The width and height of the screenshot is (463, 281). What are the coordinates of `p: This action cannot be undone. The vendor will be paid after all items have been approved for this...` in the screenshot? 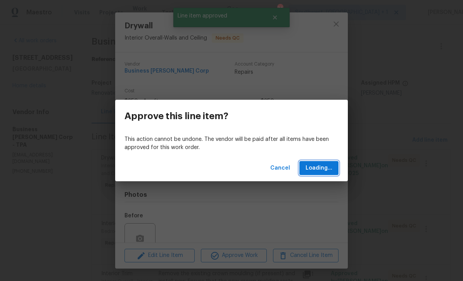 It's located at (232, 144).